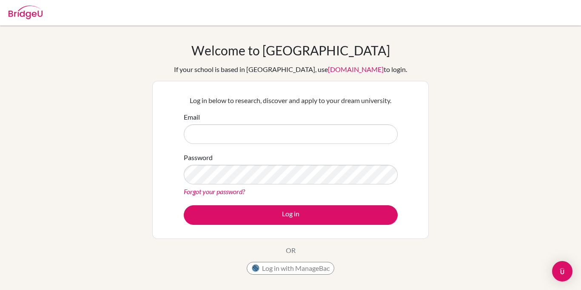  What do you see at coordinates (214, 191) in the screenshot?
I see `a: Forgot your password?` at bounding box center [214, 191].